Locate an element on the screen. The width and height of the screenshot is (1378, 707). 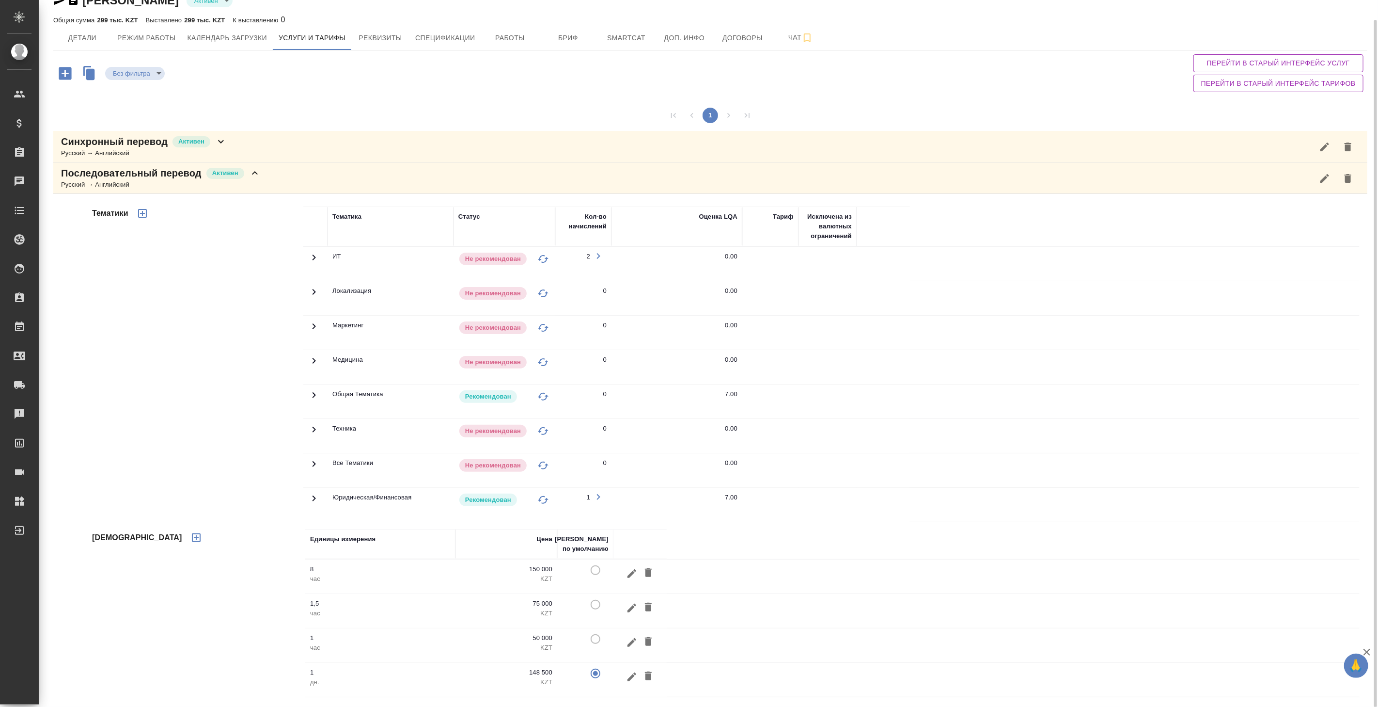
nav: pagination navigation is located at coordinates (711, 115).